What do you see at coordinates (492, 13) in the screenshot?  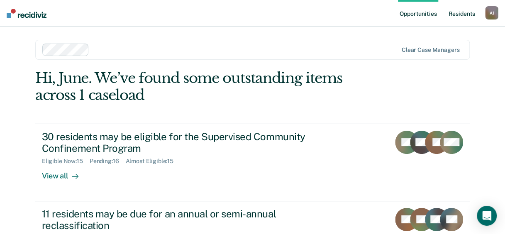 I see `div: A J` at bounding box center [492, 13].